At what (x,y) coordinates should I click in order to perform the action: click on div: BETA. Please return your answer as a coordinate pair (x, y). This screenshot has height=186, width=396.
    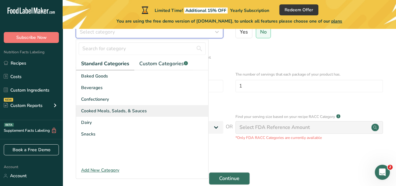
    Looking at the image, I should click on (9, 125).